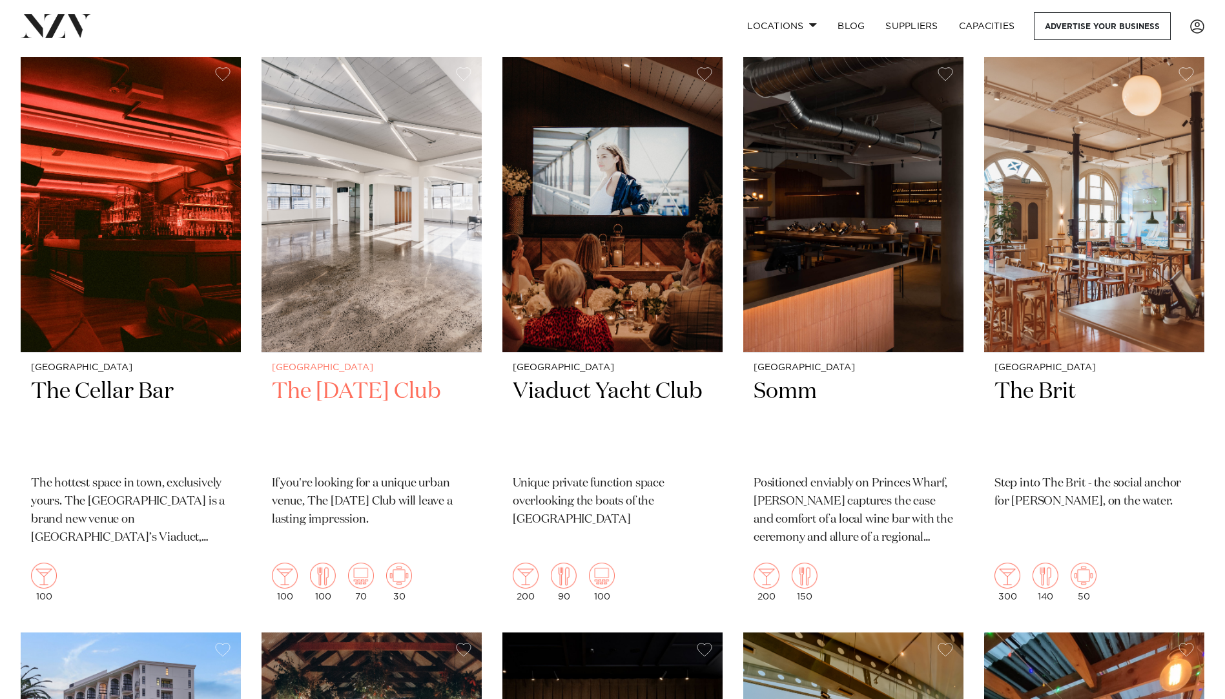 Image resolution: width=1225 pixels, height=699 pixels. What do you see at coordinates (564, 582) in the screenshot?
I see `div: 90` at bounding box center [564, 582].